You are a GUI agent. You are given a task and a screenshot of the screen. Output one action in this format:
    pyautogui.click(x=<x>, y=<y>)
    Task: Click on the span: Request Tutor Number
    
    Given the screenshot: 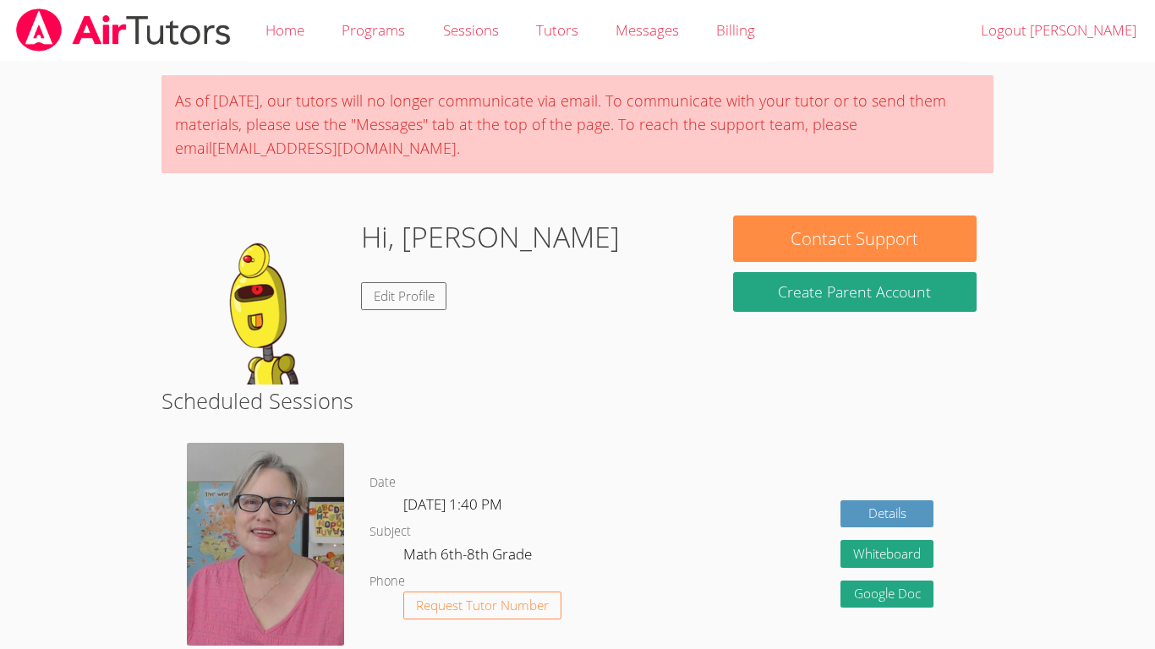 What is the action you would take?
    pyautogui.click(x=482, y=605)
    